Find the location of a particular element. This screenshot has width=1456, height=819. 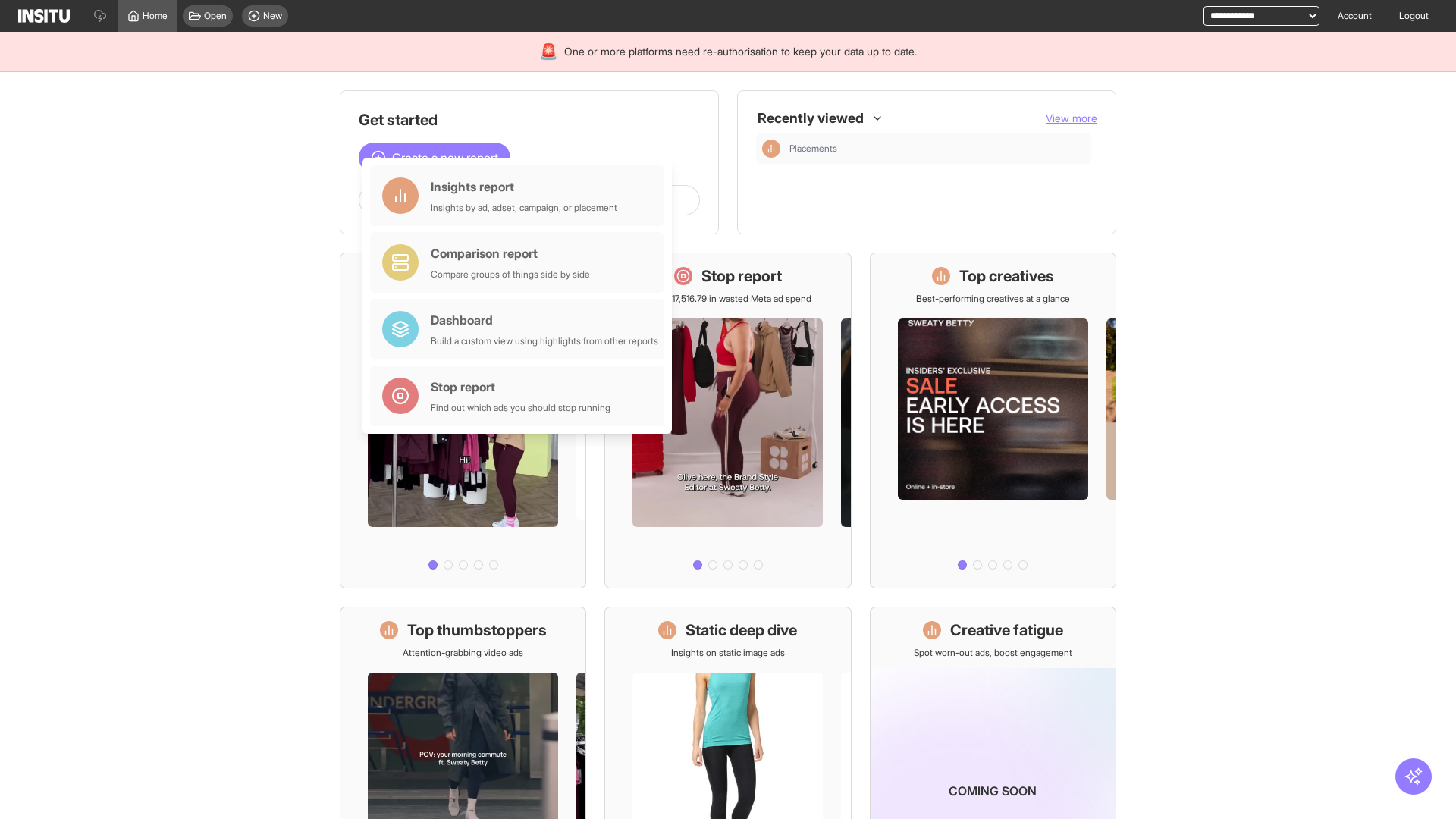

div: Find out which ads you should stop running is located at coordinates (521, 408).